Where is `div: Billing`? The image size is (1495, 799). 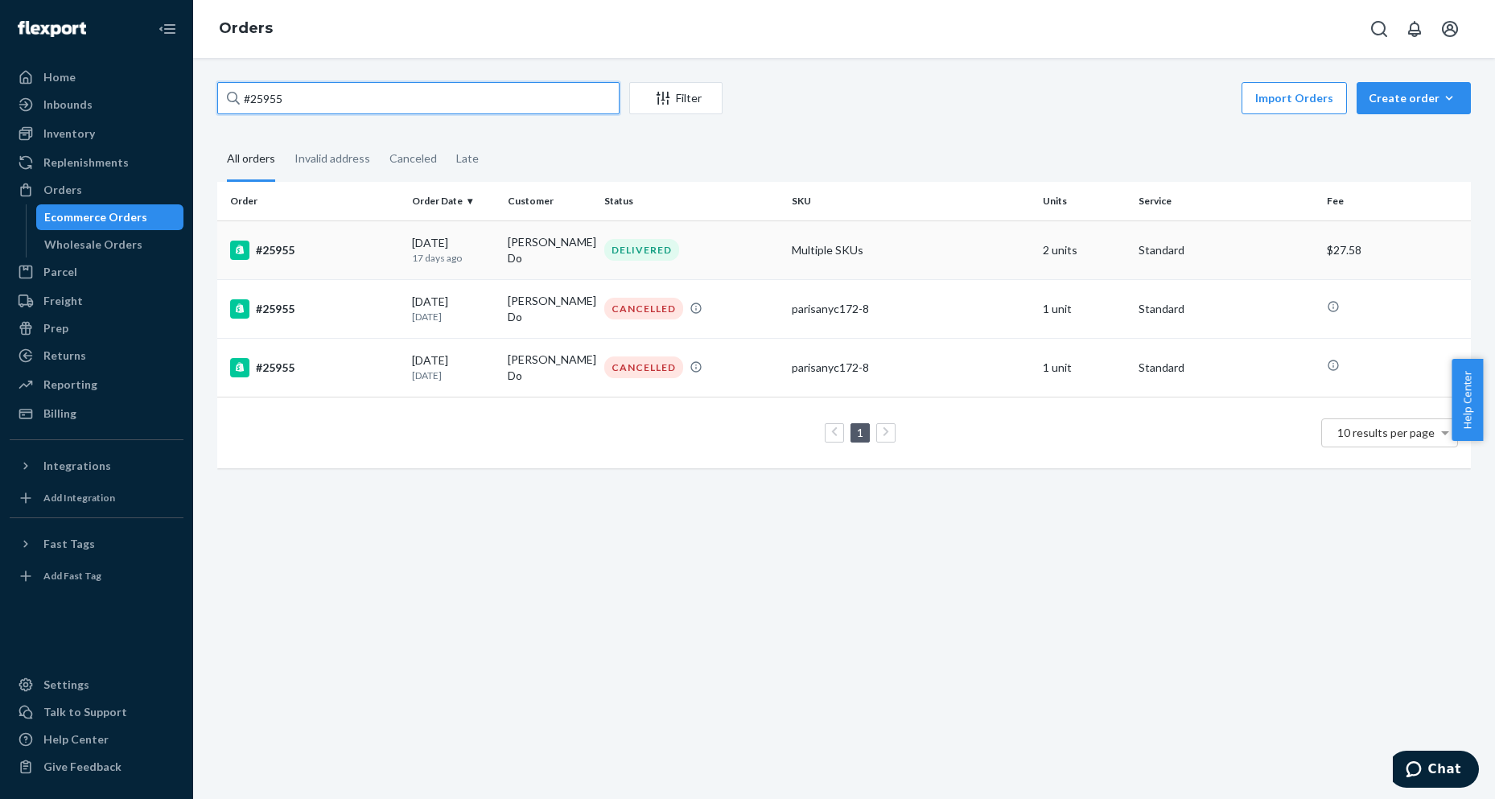
div: Billing is located at coordinates (60, 414).